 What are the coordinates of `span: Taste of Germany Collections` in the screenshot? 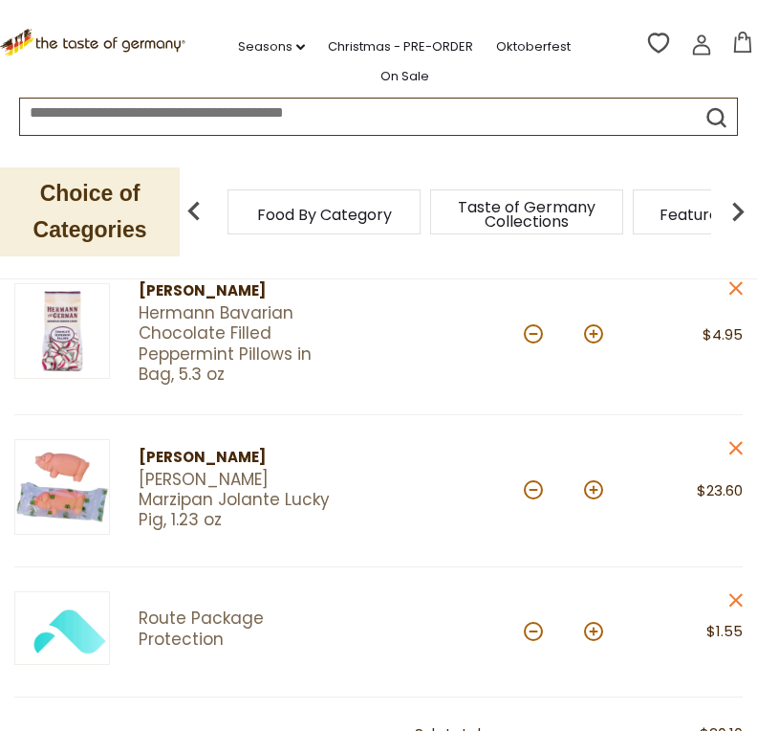 It's located at (527, 214).